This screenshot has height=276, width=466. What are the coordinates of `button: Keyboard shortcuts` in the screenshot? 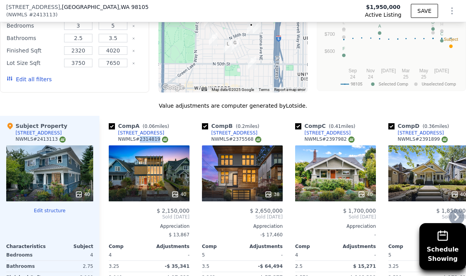 It's located at (204, 89).